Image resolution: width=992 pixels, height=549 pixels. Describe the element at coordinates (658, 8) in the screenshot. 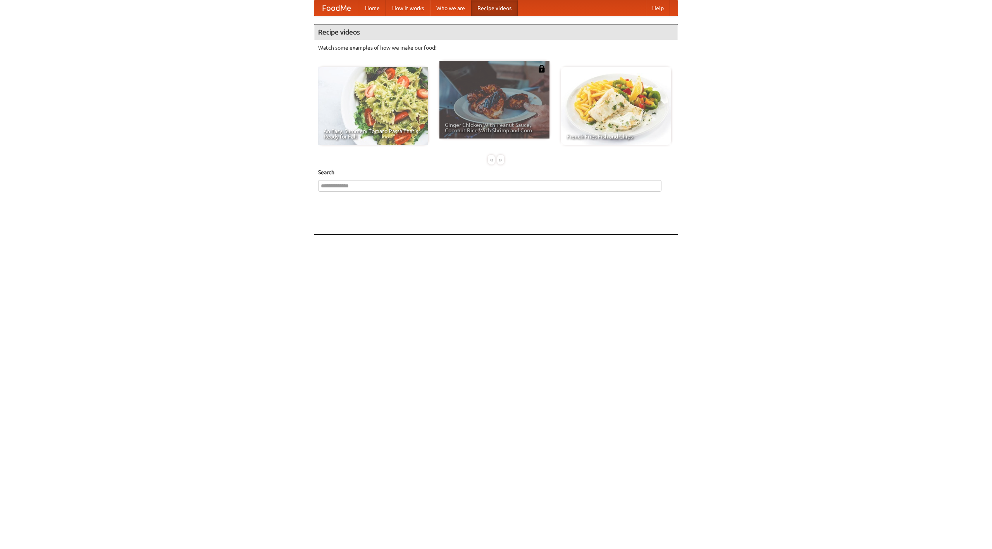

I see `a: Help` at that location.